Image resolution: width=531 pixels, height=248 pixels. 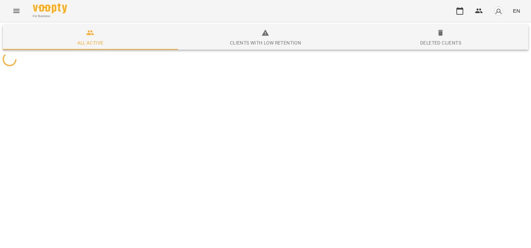 What do you see at coordinates (90, 43) in the screenshot?
I see `div: All active` at bounding box center [90, 43].